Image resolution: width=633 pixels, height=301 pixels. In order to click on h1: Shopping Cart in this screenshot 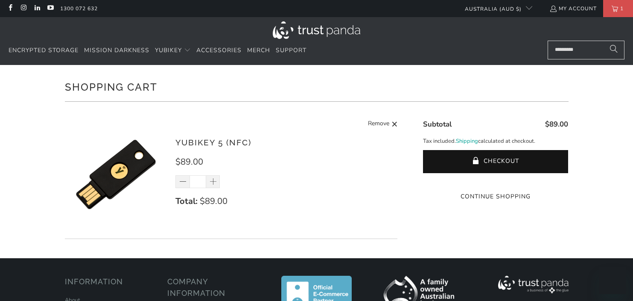, I will do `click(317, 86)`.